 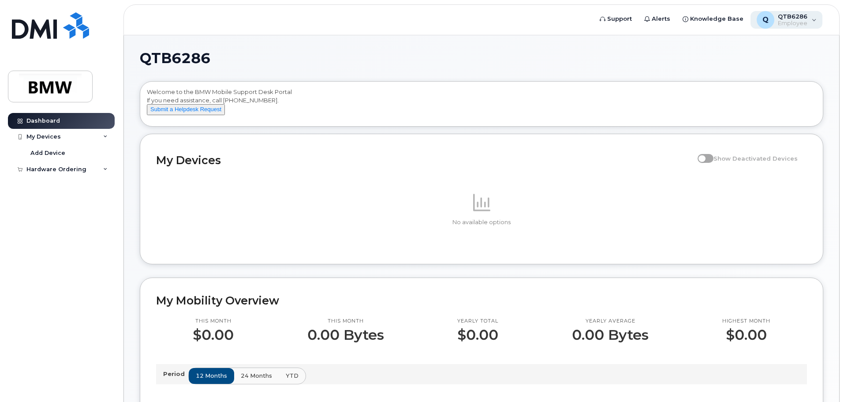 I want to click on span: Show Deactivated Devices, so click(x=755, y=158).